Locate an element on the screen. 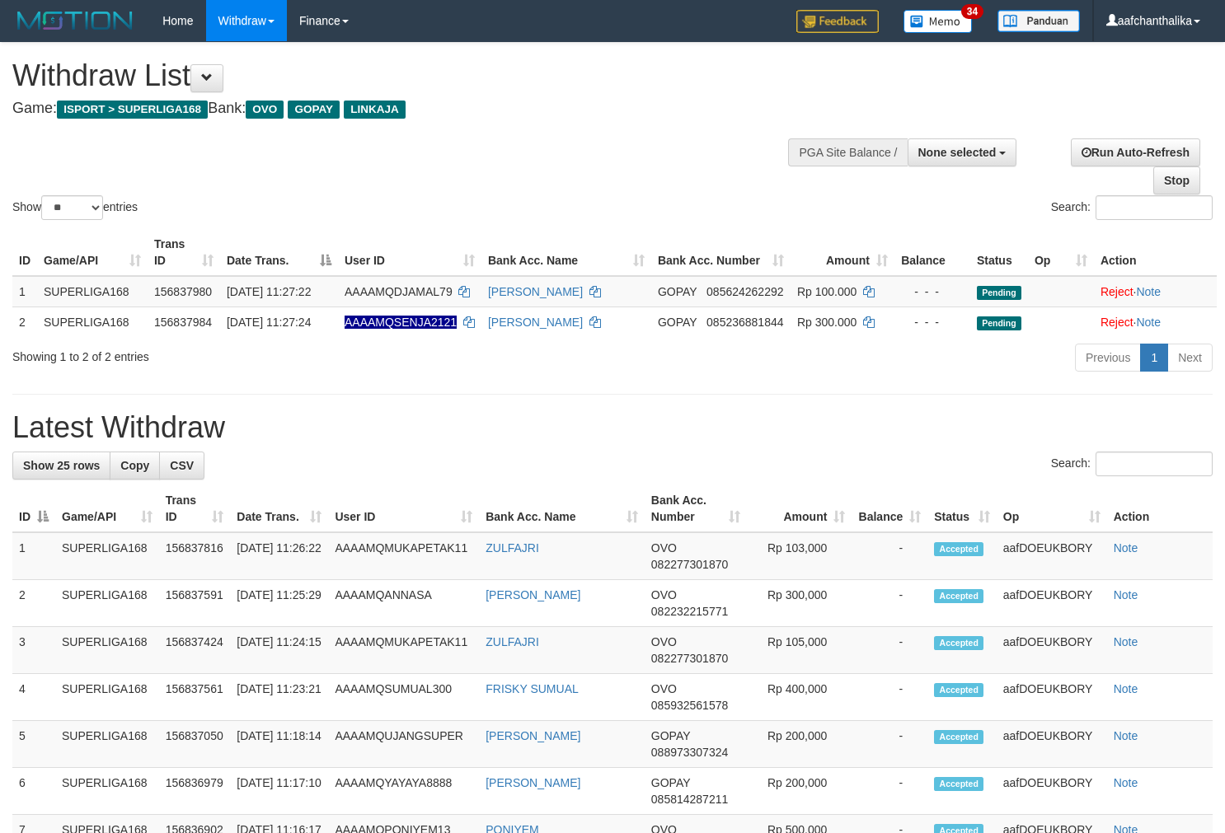  td: AAAAMQMUKAPETAK11 is located at coordinates (403, 556).